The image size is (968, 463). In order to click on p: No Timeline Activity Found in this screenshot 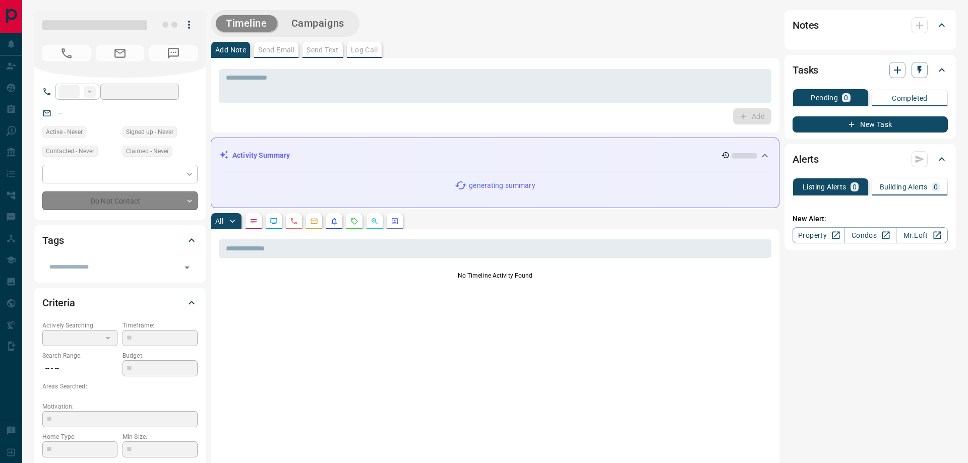, I will do `click(495, 276)`.